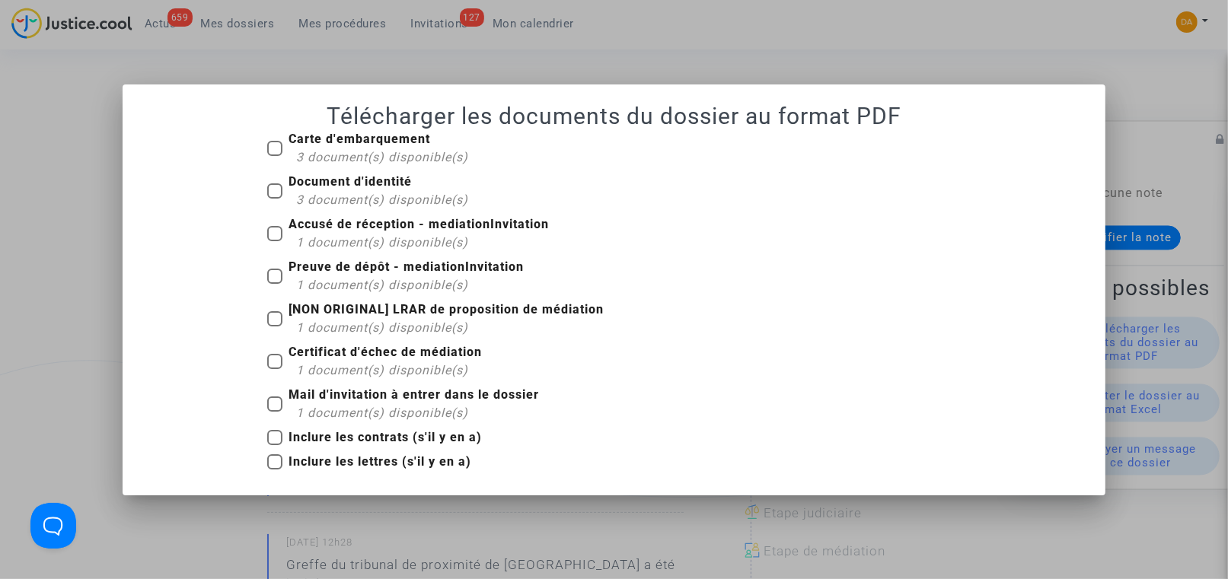 This screenshot has width=1228, height=579. Describe the element at coordinates (419, 224) in the screenshot. I see `b: Accusé de réception - mediationInvitation` at that location.